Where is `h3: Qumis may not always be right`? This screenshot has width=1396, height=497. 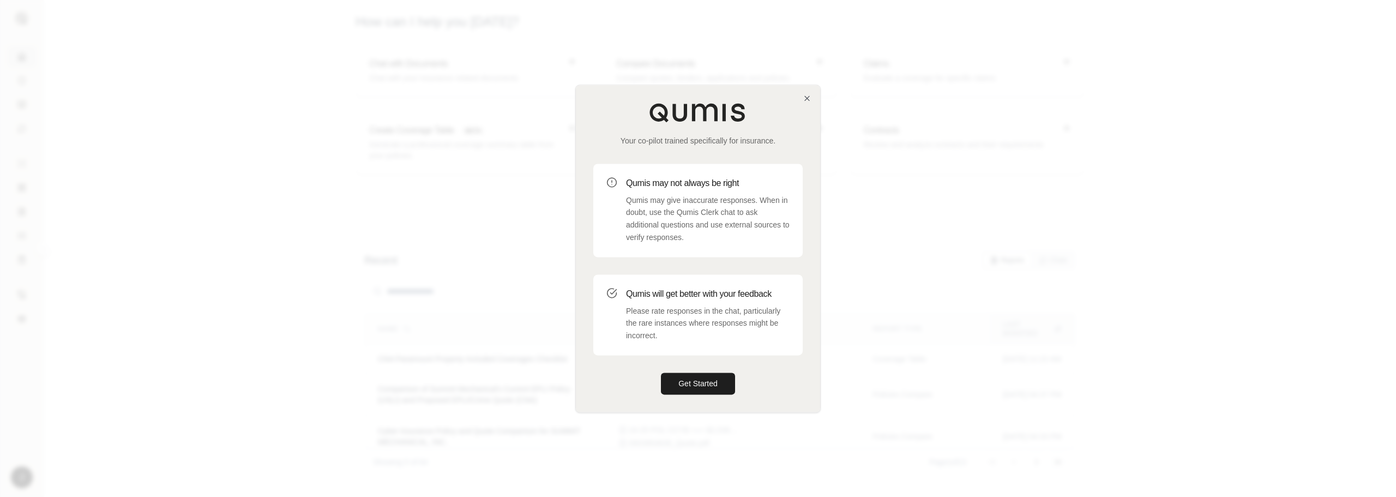
h3: Qumis may not always be right is located at coordinates (708, 183).